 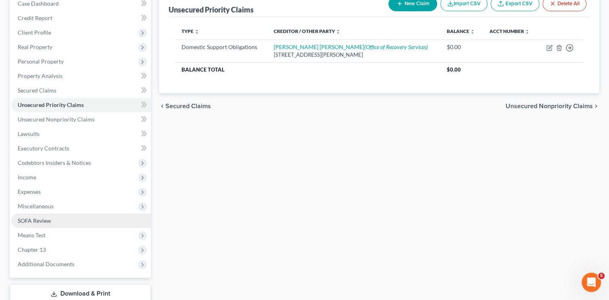 I want to click on div: Unsecured Priority Claims, so click(x=211, y=10).